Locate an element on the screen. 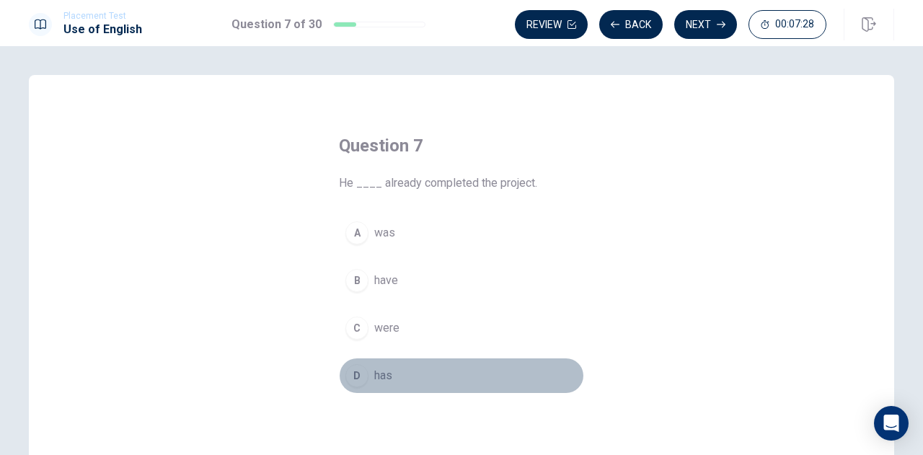 Image resolution: width=923 pixels, height=455 pixels. button: 00:07:28 is located at coordinates (787, 25).